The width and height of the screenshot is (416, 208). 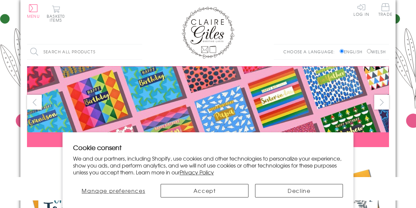 What do you see at coordinates (208, 147) in the screenshot?
I see `h2: Cookie consent` at bounding box center [208, 147].